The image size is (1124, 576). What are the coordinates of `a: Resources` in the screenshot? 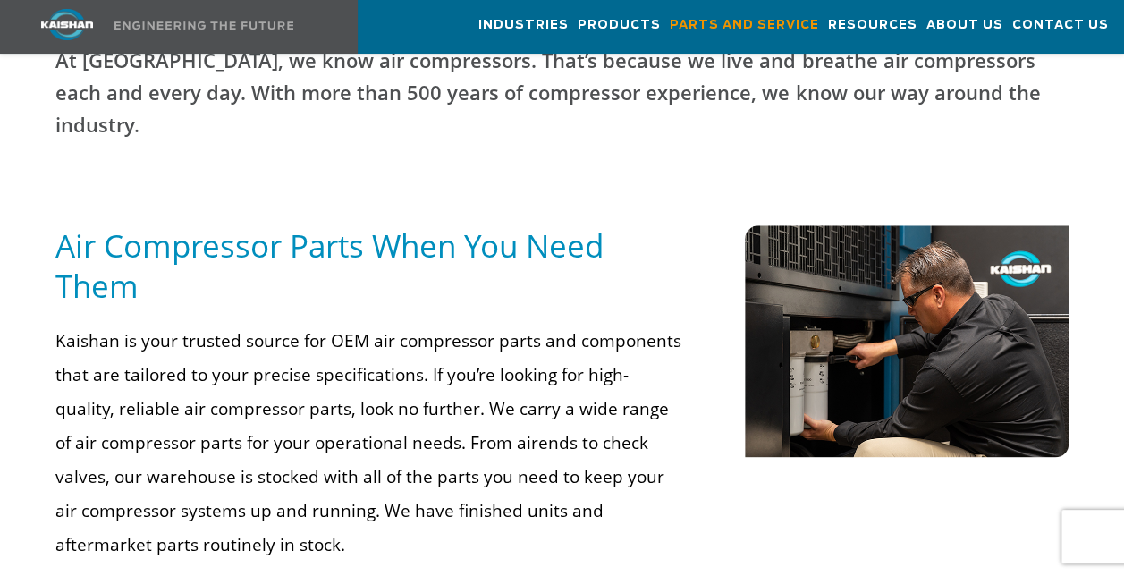 It's located at (872, 25).